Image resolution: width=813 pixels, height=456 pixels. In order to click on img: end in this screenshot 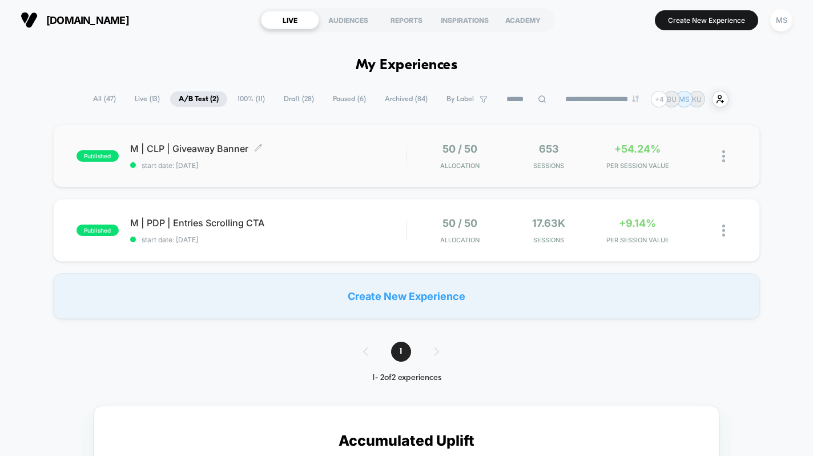, I will do `click(636, 99)`.